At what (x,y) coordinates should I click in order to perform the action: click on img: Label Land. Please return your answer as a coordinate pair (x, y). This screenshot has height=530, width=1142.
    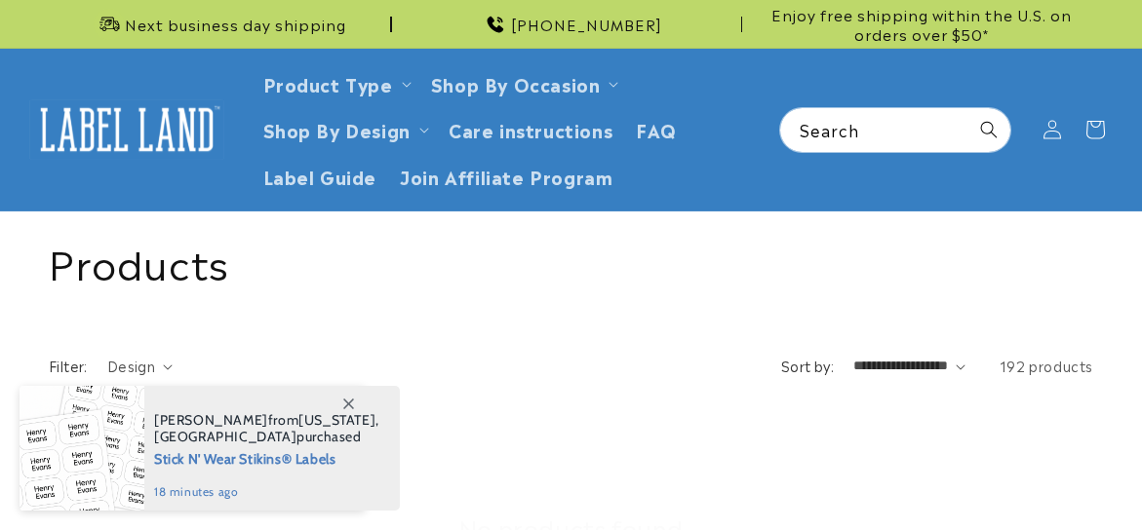
    Looking at the image, I should click on (127, 130).